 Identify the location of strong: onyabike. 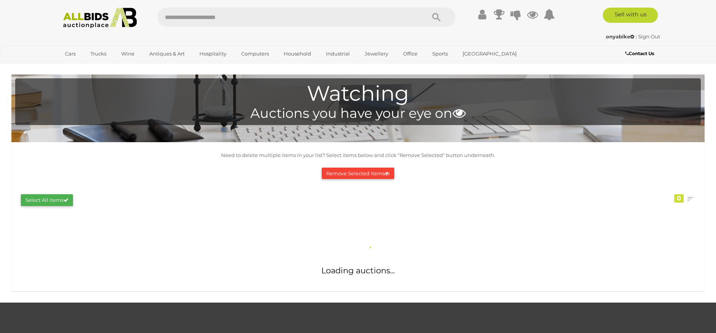
(619, 36).